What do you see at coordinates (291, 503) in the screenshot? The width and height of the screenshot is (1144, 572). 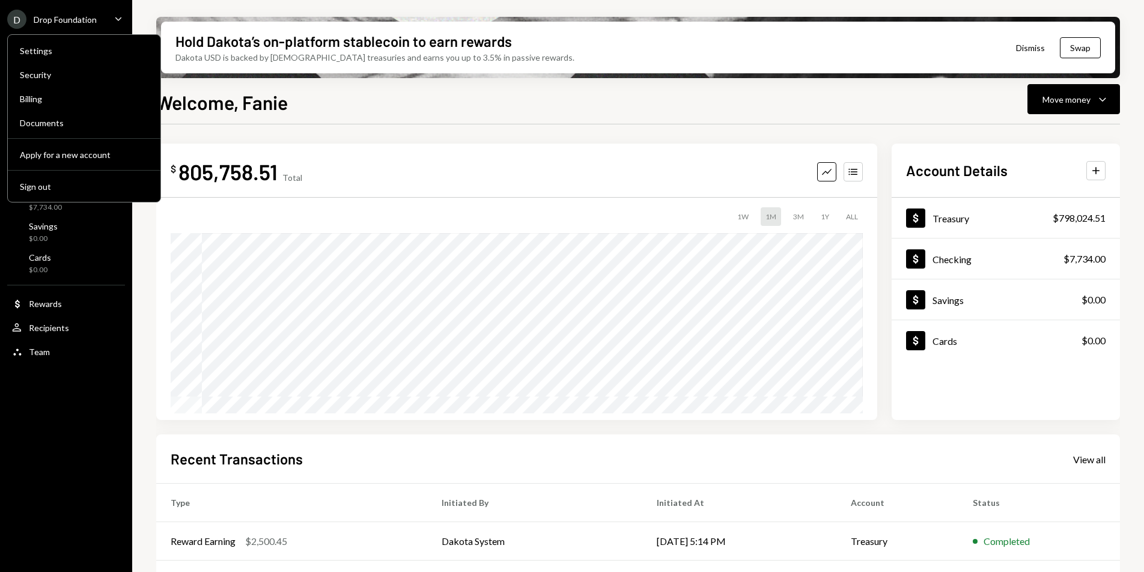 I see `th: Type` at bounding box center [291, 503].